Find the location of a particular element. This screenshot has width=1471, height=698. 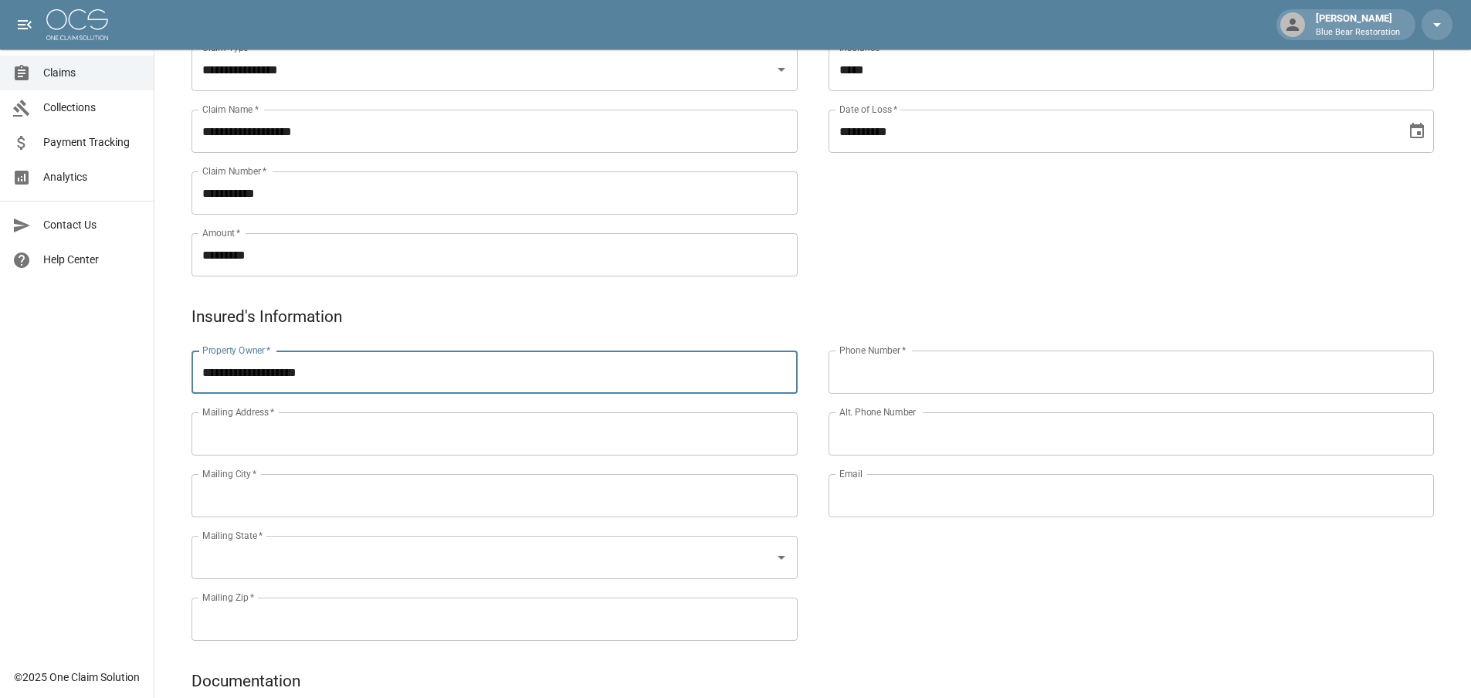

button: open drawer is located at coordinates (25, 25).